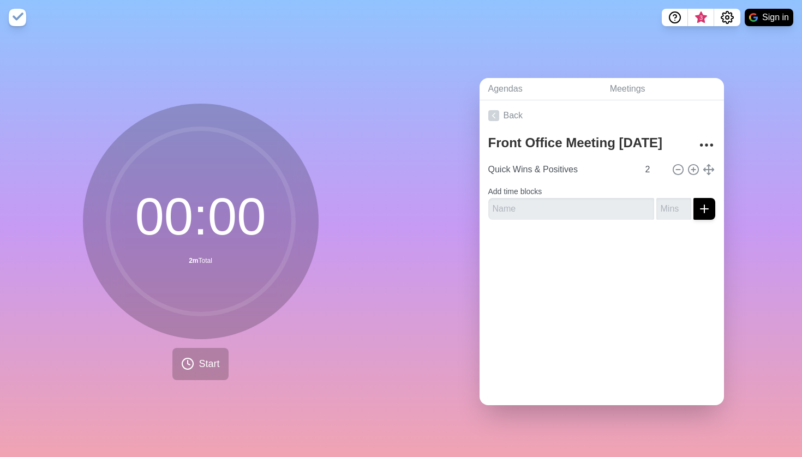 The image size is (802, 457). I want to click on span: 3, so click(701, 18).